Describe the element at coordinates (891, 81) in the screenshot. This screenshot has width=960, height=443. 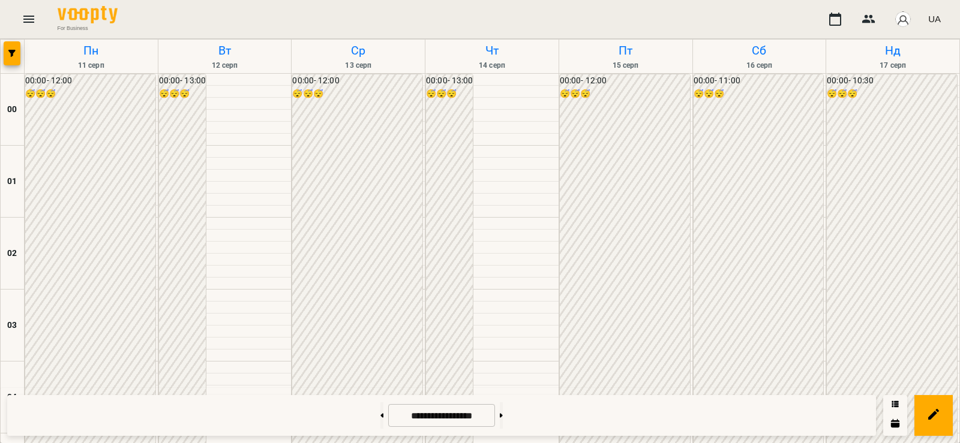
I see `h6: 00:00 - 10:30` at that location.